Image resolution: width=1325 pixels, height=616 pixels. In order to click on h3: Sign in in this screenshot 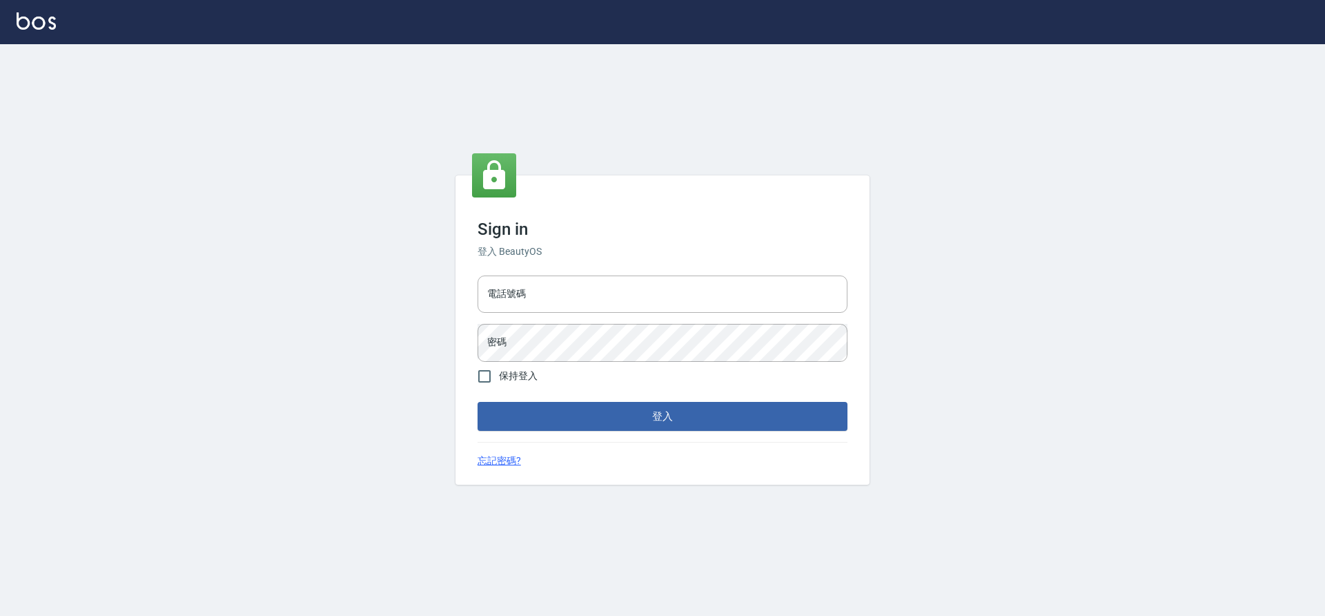, I will do `click(663, 229)`.